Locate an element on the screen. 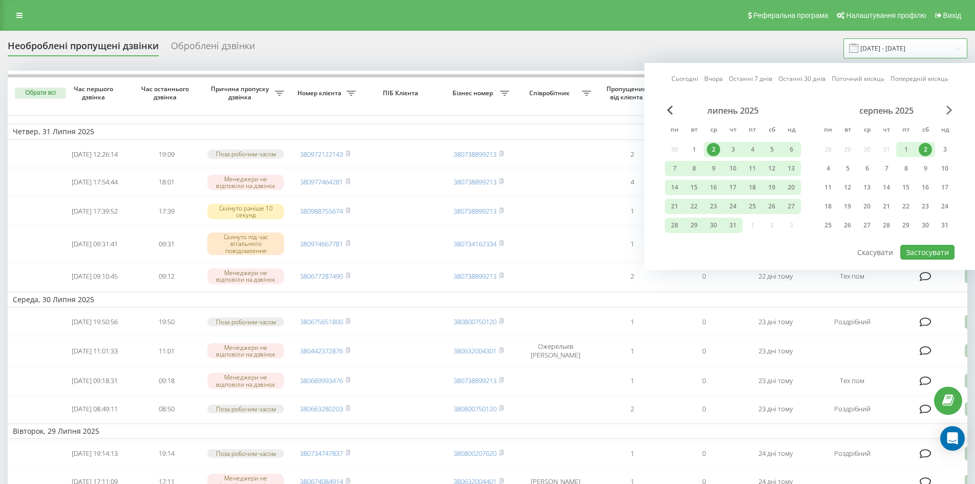  div: 21 is located at coordinates (675, 206).